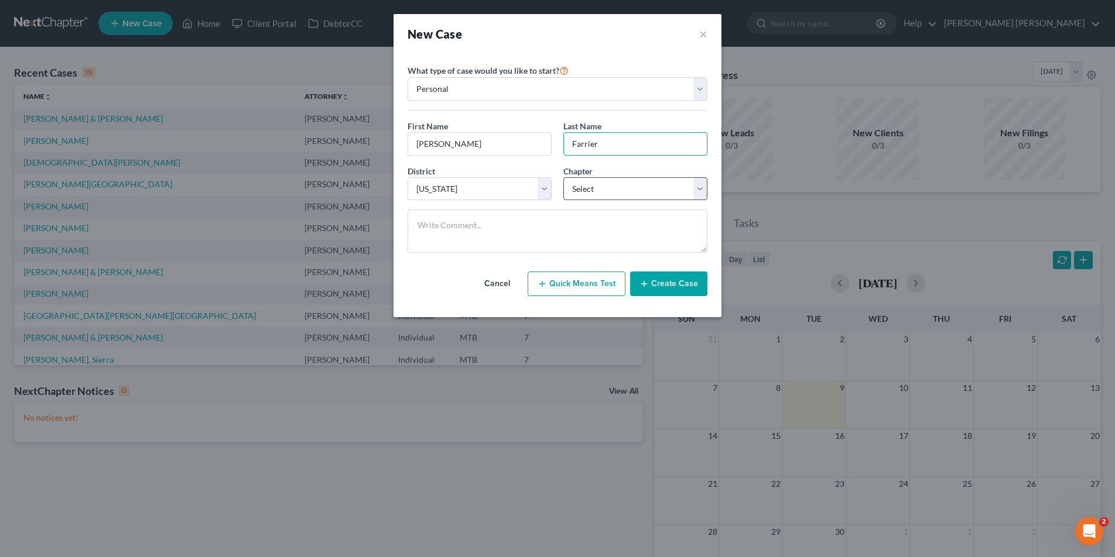 This screenshot has width=1115, height=557. What do you see at coordinates (497, 284) in the screenshot?
I see `button: Cancel` at bounding box center [497, 284].